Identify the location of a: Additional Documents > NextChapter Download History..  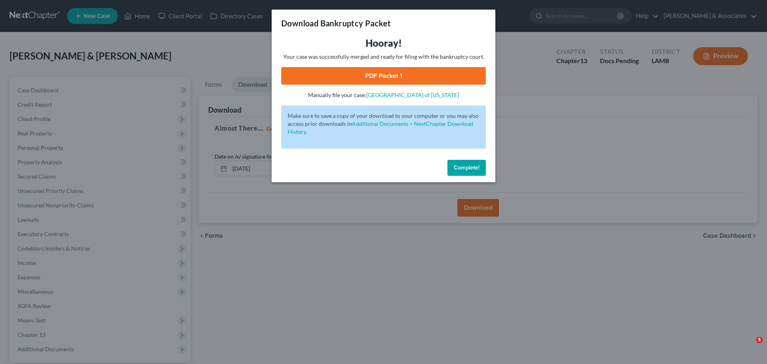
(380, 127).